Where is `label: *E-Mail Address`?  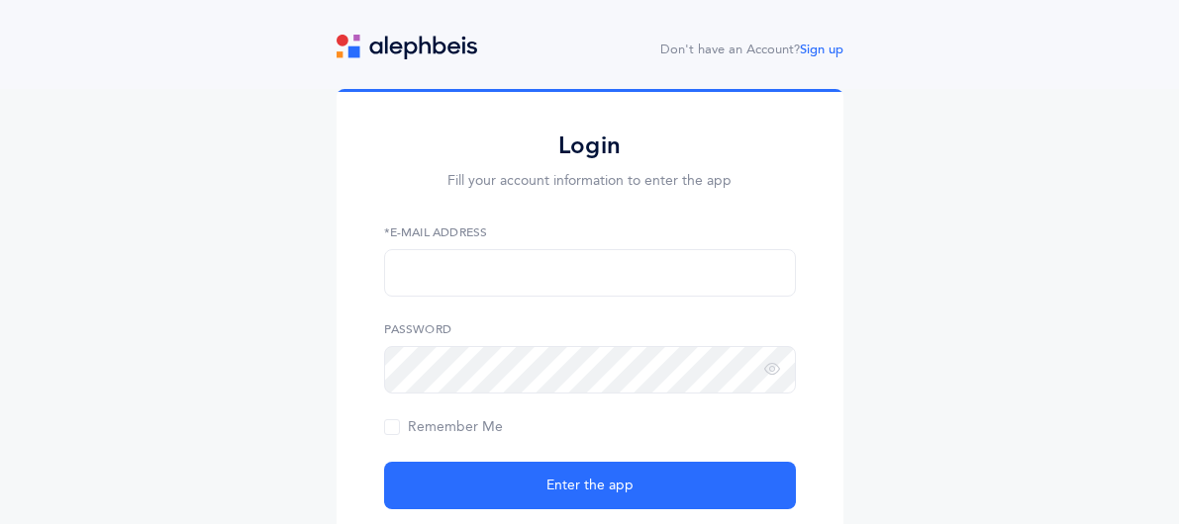
label: *E-Mail Address is located at coordinates (590, 233).